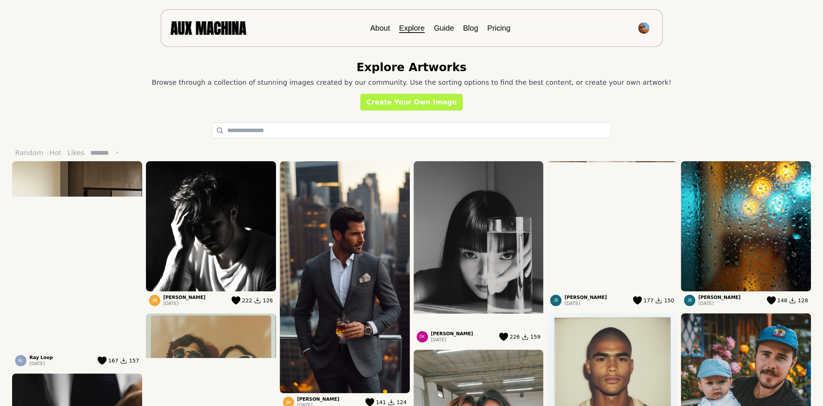 Image resolution: width=823 pixels, height=406 pixels. Describe the element at coordinates (76, 153) in the screenshot. I see `button: Likes` at that location.